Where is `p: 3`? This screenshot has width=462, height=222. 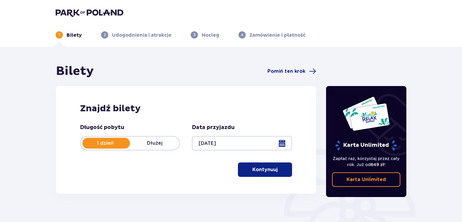 p: 3 is located at coordinates (194, 35).